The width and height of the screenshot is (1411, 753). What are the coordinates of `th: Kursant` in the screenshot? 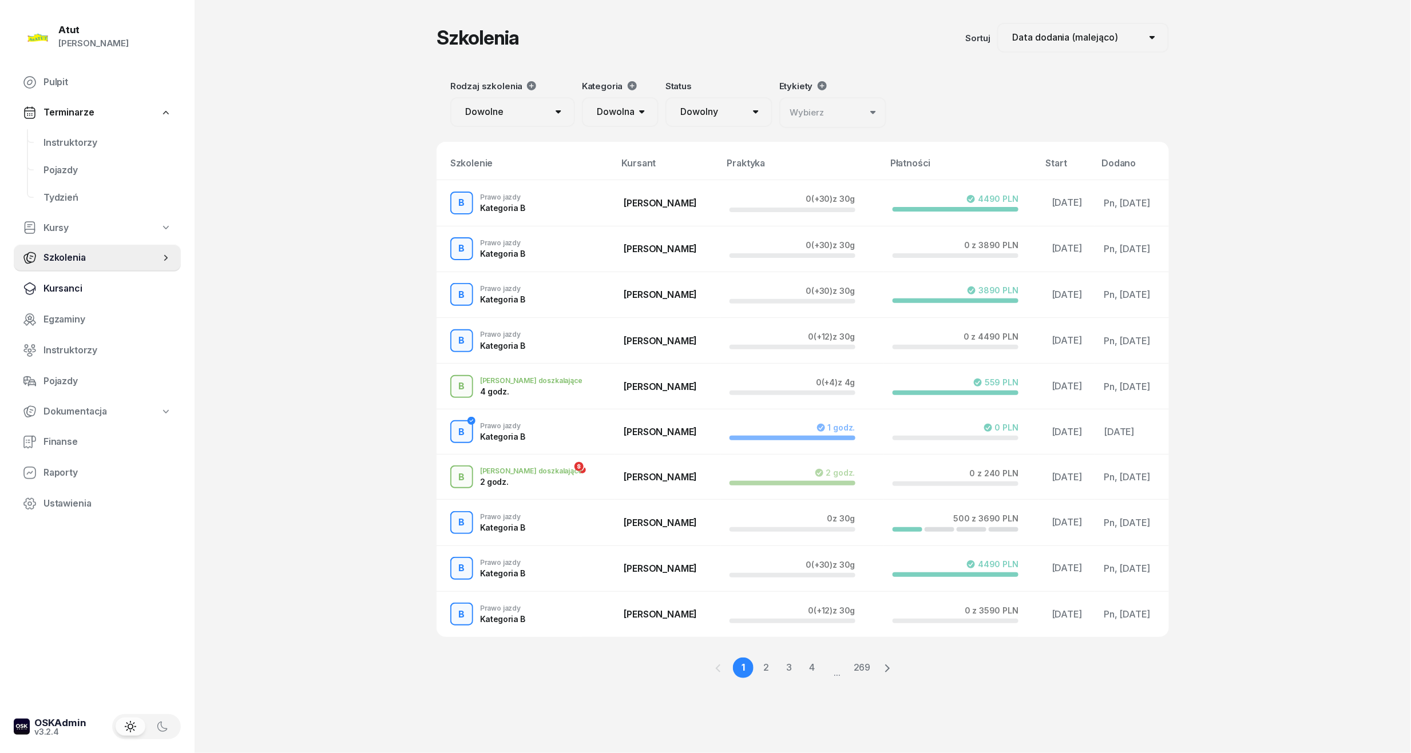 It's located at (668, 168).